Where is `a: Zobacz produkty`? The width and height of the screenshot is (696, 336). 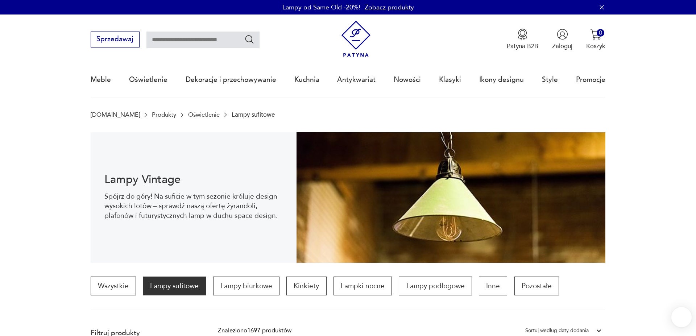
a: Zobacz produkty is located at coordinates (389, 7).